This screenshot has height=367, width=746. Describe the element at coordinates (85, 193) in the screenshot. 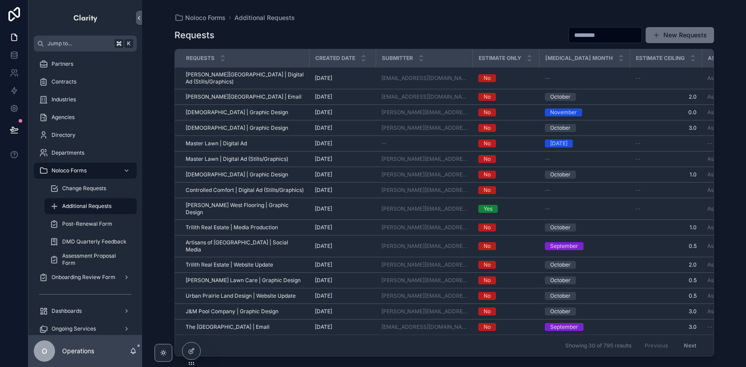

I see `div: scrollable content` at that location.